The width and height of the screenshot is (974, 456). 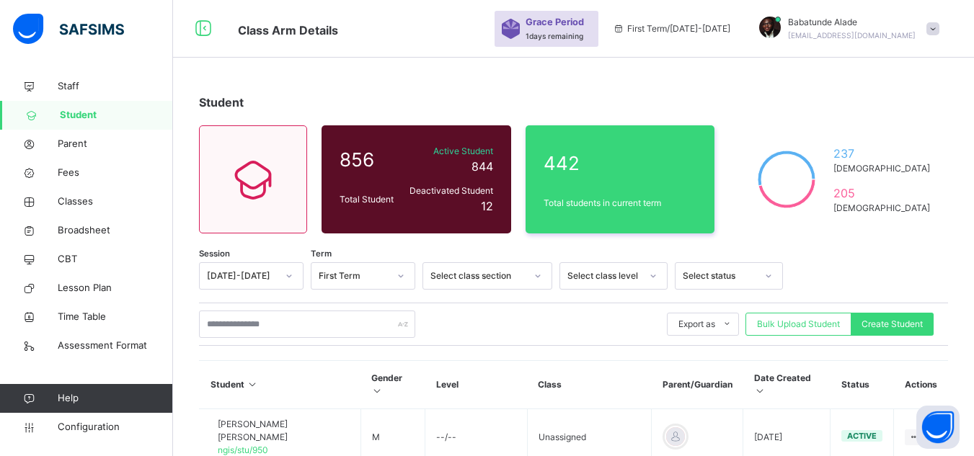 I want to click on th: Class, so click(x=589, y=385).